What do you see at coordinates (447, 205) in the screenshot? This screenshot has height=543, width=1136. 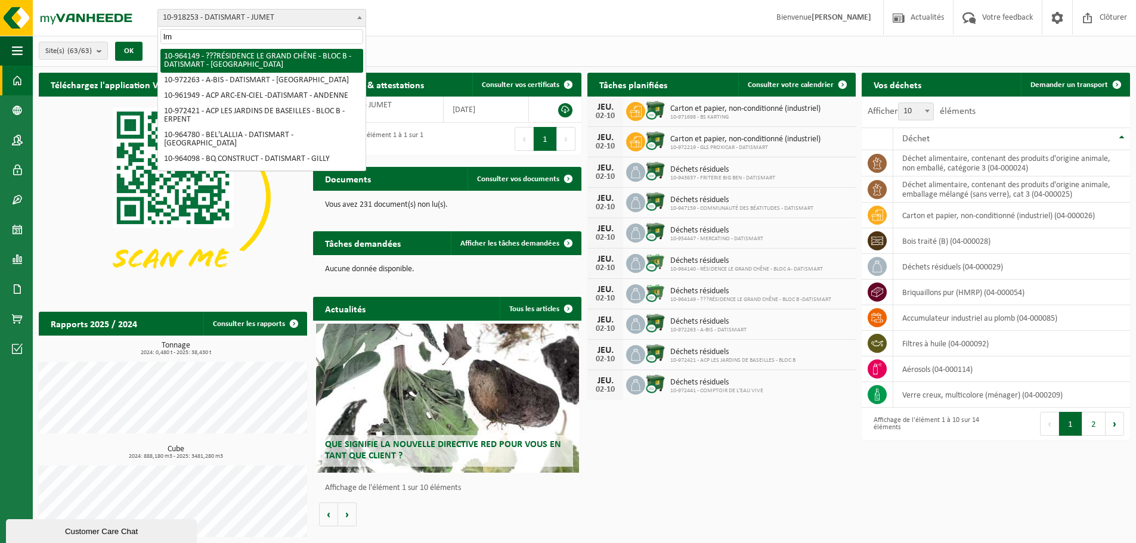 I see `p: Vous avez 231 document(s) non lu(s).` at bounding box center [447, 205].